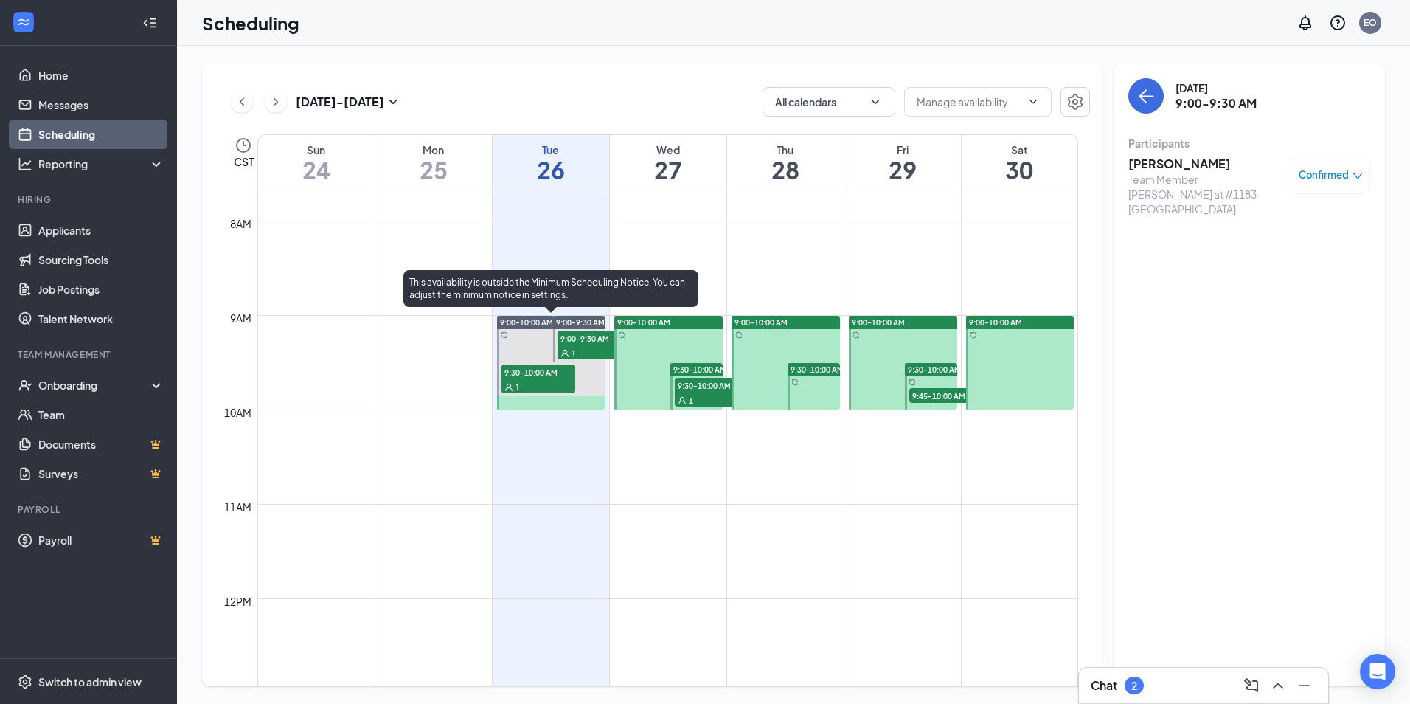  What do you see at coordinates (434, 150) in the screenshot?
I see `div: Mon` at bounding box center [434, 150].